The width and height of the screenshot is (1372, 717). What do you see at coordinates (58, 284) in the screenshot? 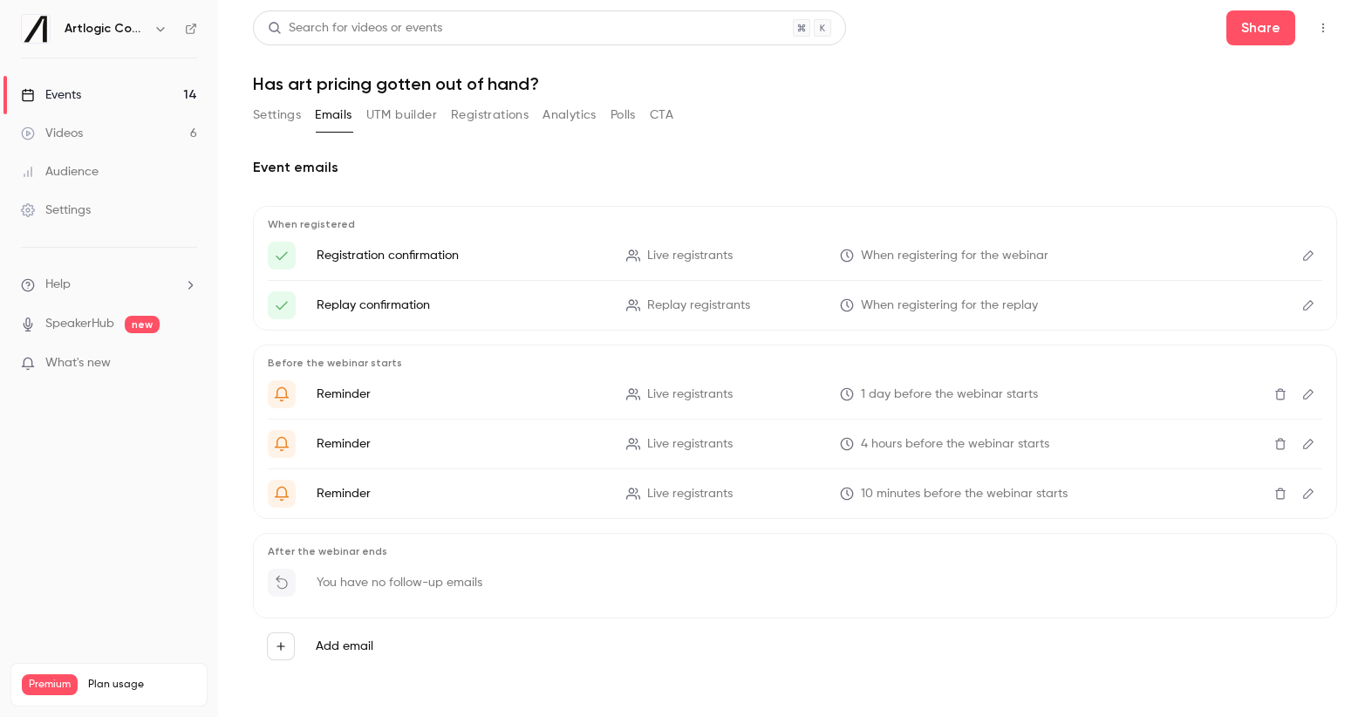
I see `span: Help` at bounding box center [58, 284].